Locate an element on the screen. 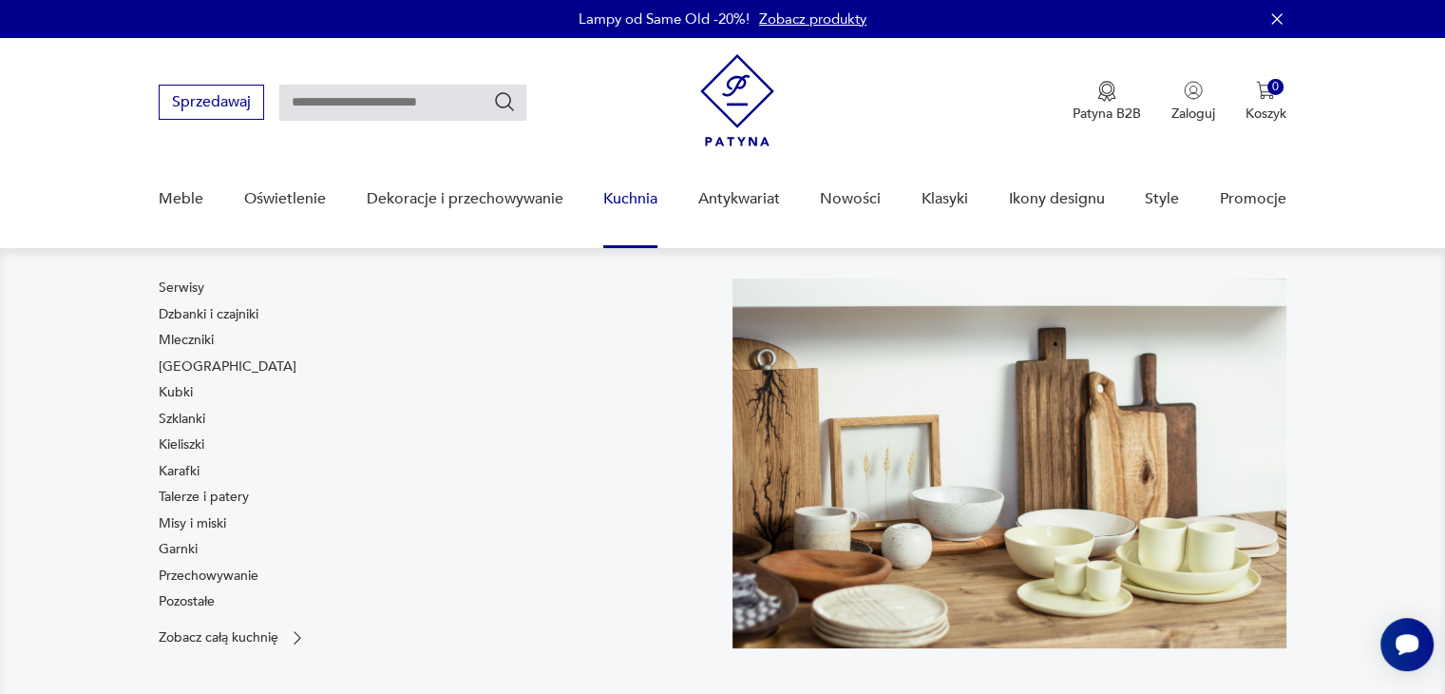  p: Zobacz całą kuchnię is located at coordinates (219, 637).